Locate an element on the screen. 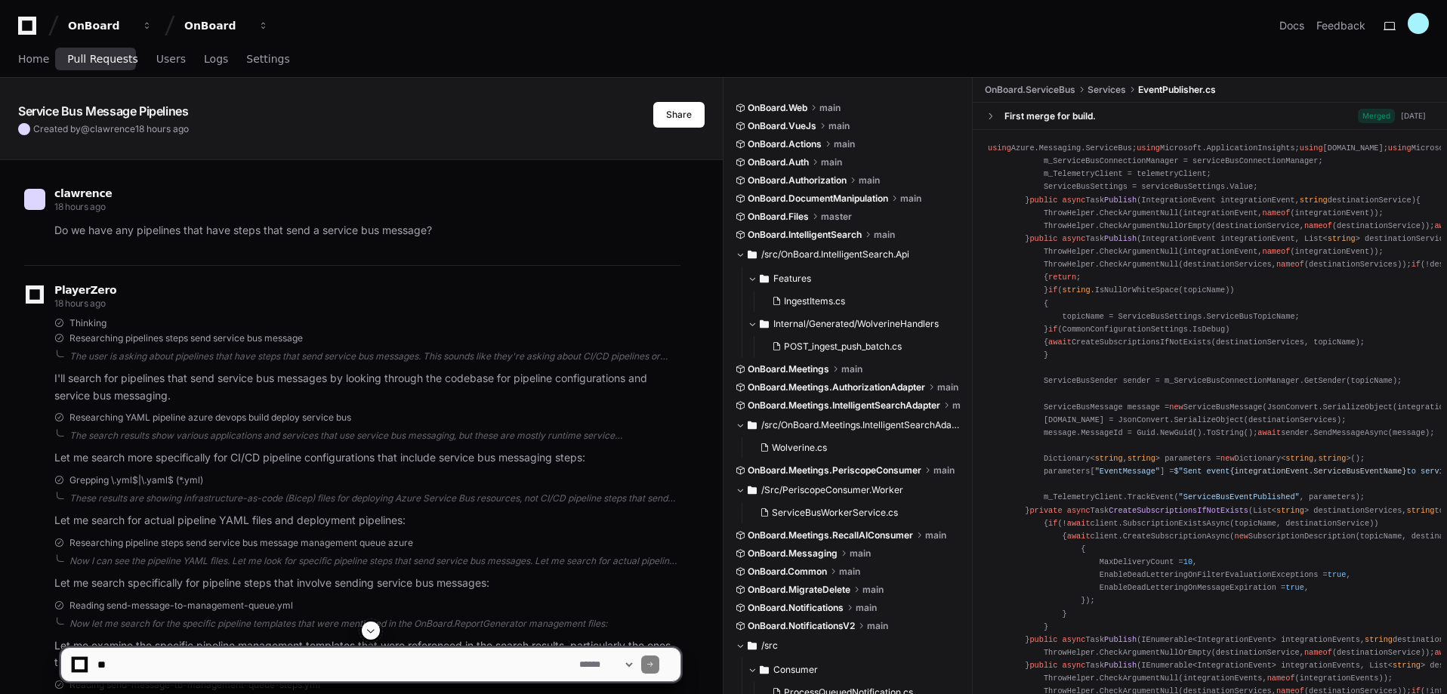  span: IngestItems.cs is located at coordinates (814, 301).